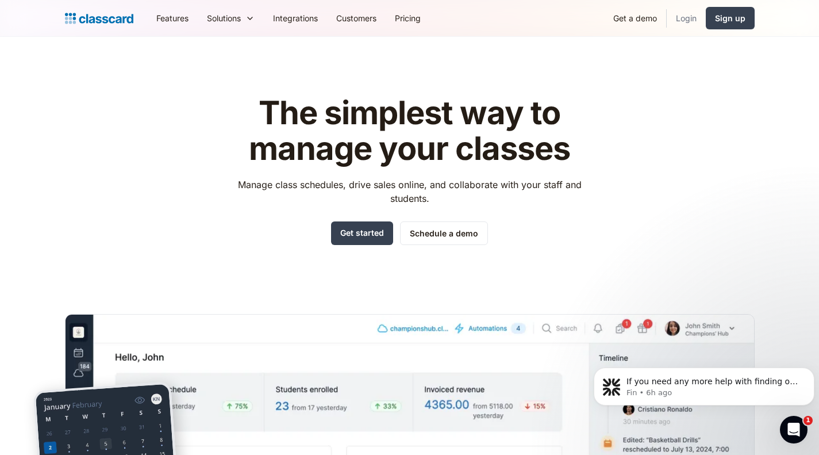  What do you see at coordinates (635, 18) in the screenshot?
I see `a: Get a demo` at bounding box center [635, 18].